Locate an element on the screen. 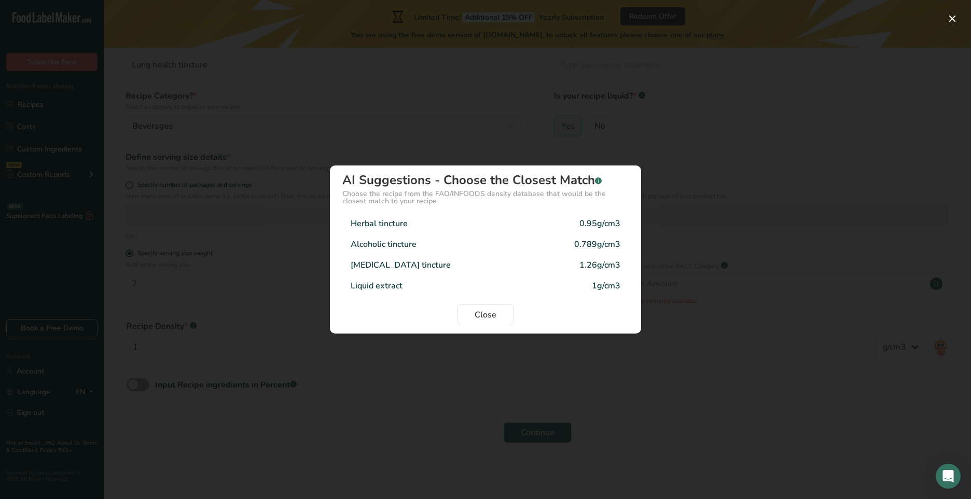 This screenshot has height=499, width=971. div: 1g/cm3 is located at coordinates (606, 286).